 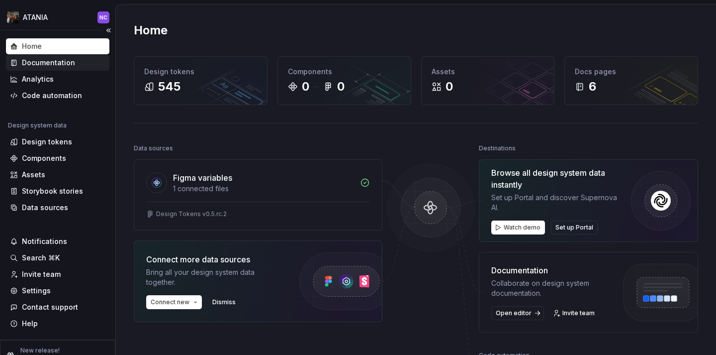 What do you see at coordinates (58, 323) in the screenshot?
I see `button: Help` at bounding box center [58, 323].